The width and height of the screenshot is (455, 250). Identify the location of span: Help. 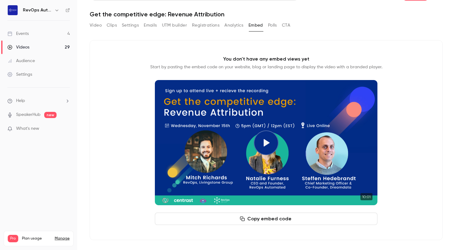
(20, 101).